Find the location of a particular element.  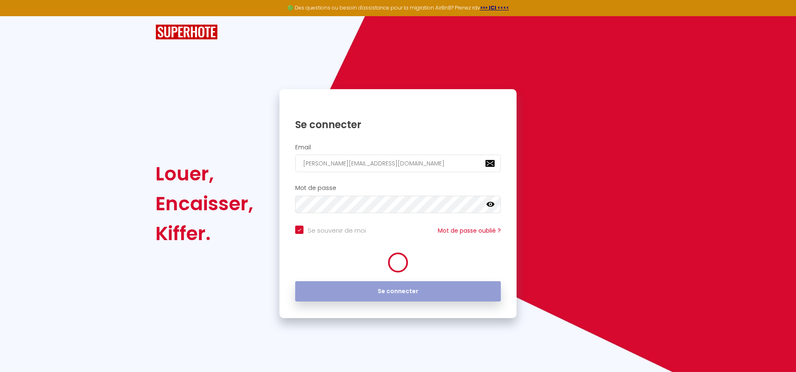

h1: Se connecter is located at coordinates (398, 124).